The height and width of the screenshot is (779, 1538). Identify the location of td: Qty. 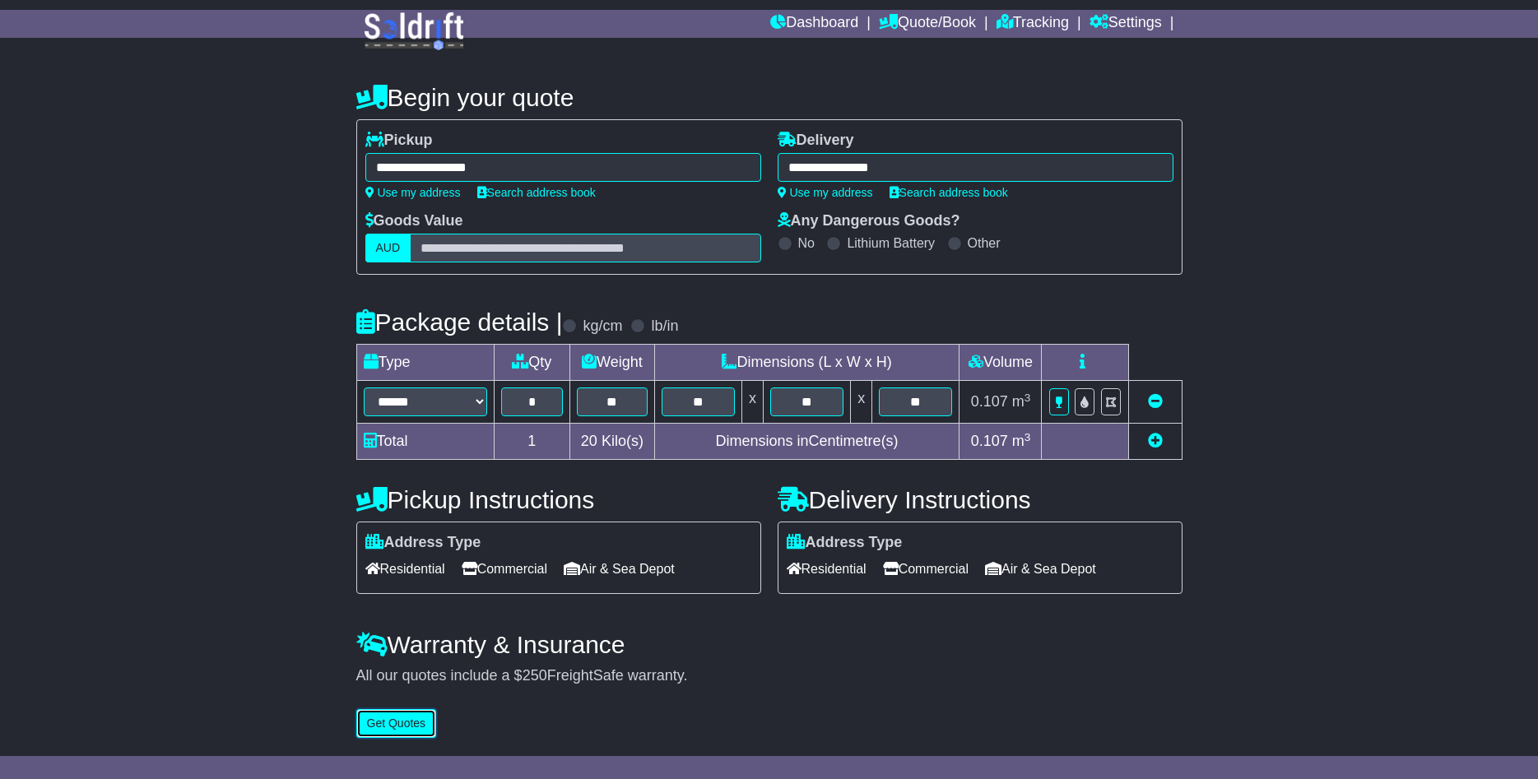
(531, 363).